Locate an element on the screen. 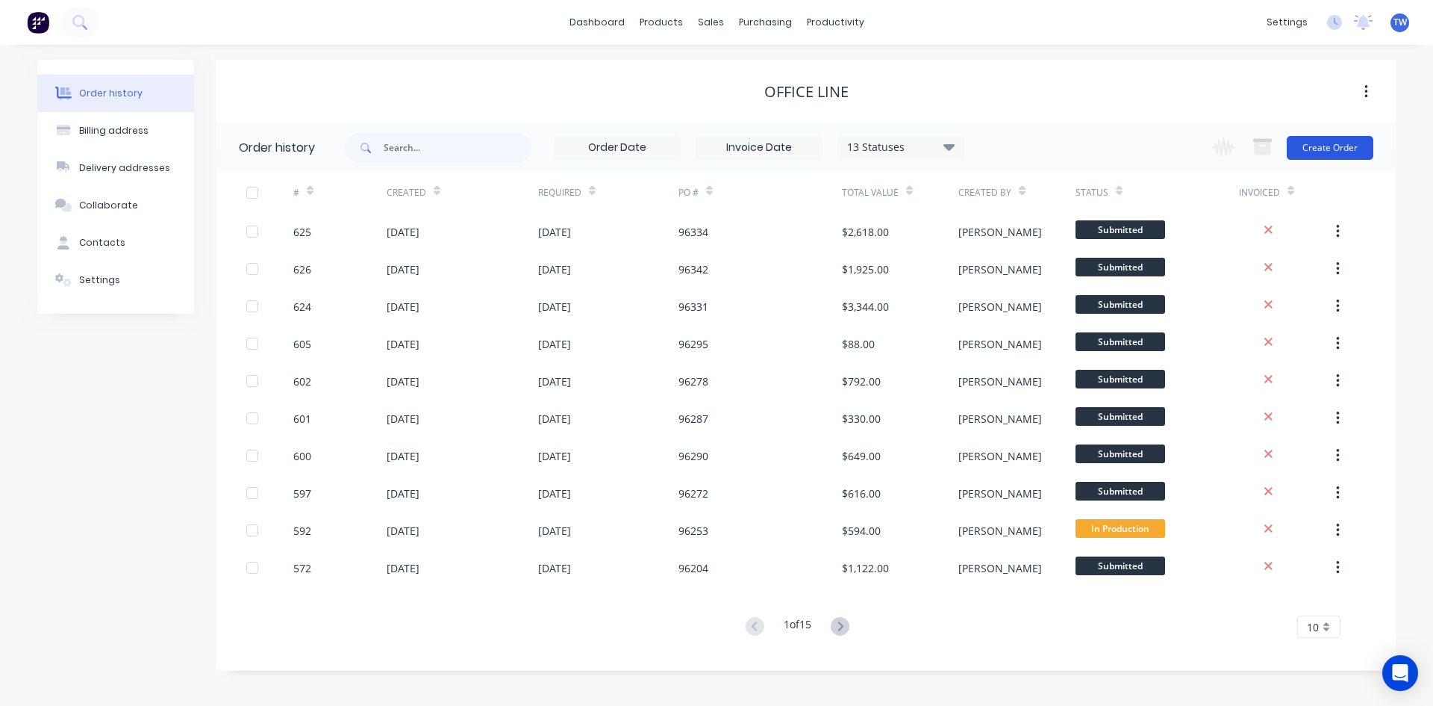 This screenshot has height=706, width=1433. div: productivity is located at coordinates (835, 22).